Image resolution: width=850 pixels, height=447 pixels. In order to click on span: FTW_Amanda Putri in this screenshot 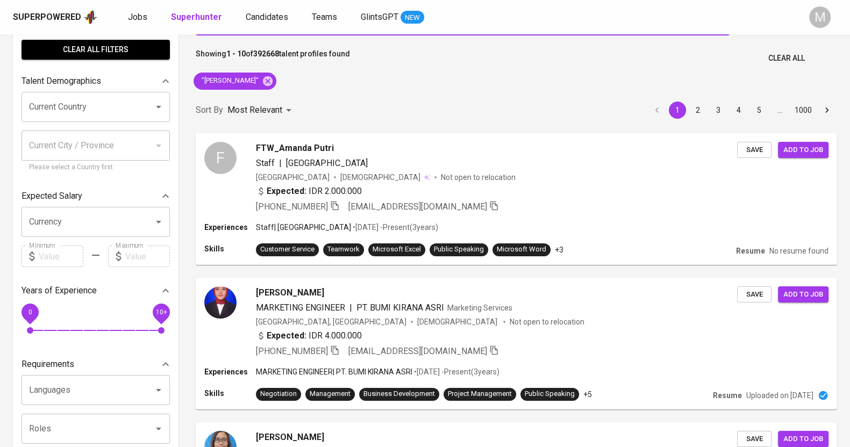, I will do `click(294, 148)`.